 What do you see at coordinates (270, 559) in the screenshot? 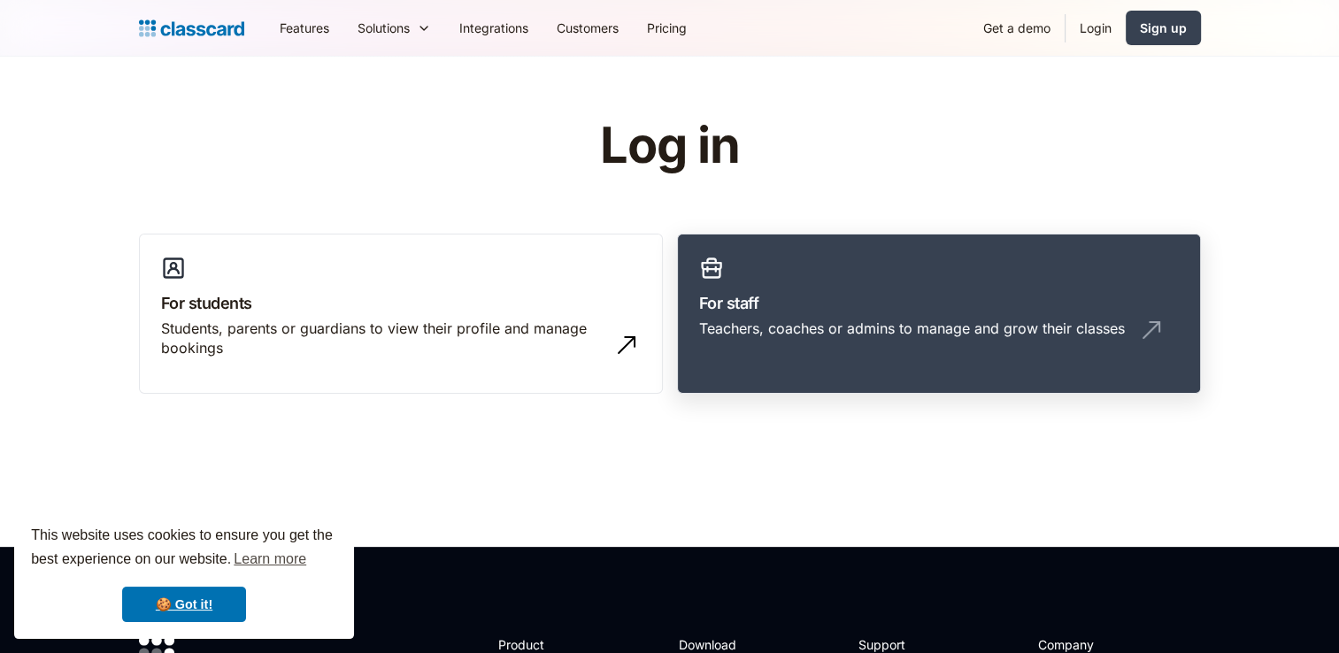
I see `a: learn more about cookies` at bounding box center [270, 559].